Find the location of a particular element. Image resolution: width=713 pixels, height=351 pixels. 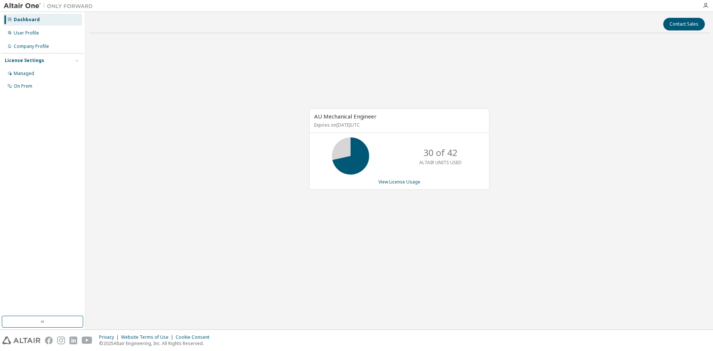

img: Altair One is located at coordinates (50, 6).